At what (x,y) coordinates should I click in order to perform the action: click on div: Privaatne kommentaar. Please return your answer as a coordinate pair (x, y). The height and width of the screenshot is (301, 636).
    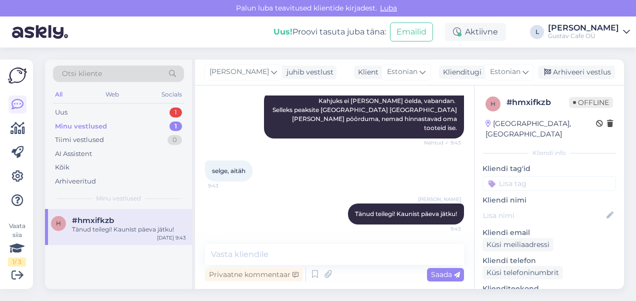
    Looking at the image, I should click on (254, 275).